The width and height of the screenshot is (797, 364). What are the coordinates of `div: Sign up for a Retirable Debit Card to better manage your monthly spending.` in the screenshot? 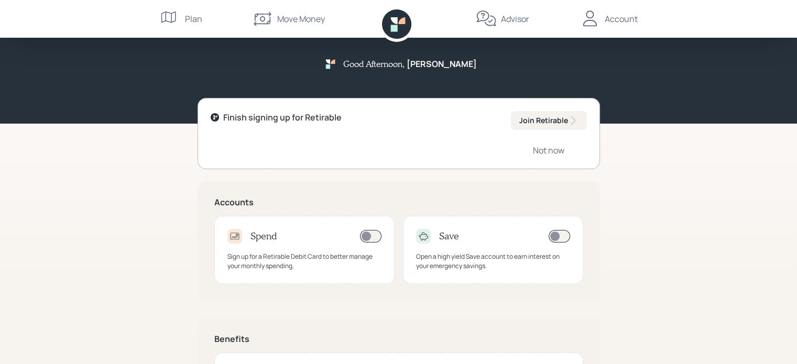 It's located at (304, 261).